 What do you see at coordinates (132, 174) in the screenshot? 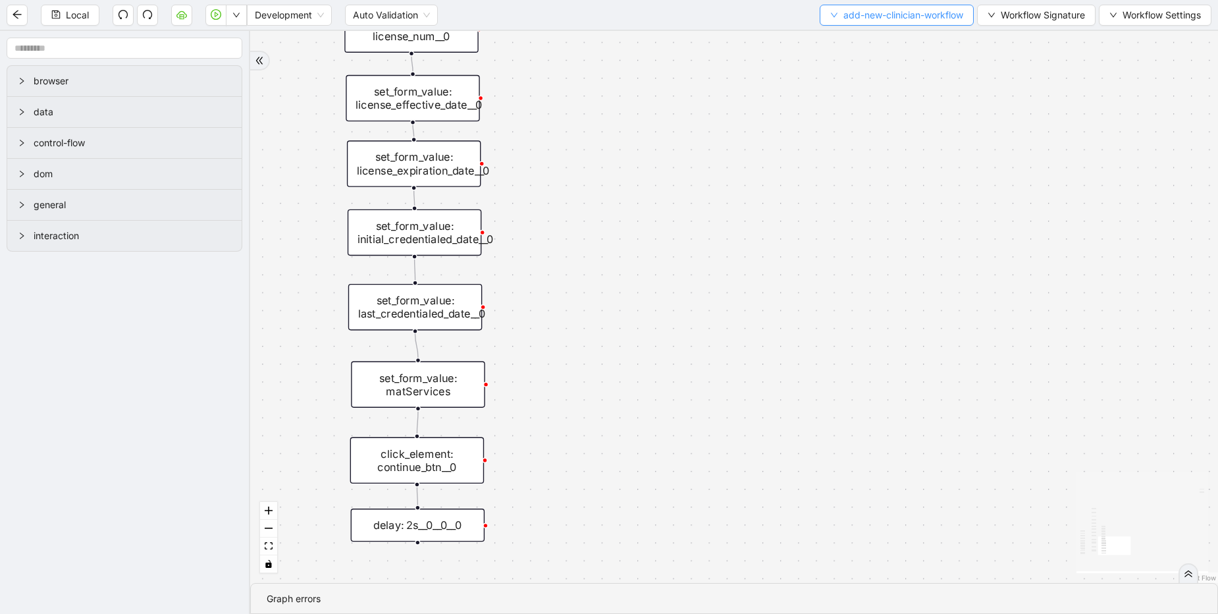
I see `span: dom` at bounding box center [132, 174].